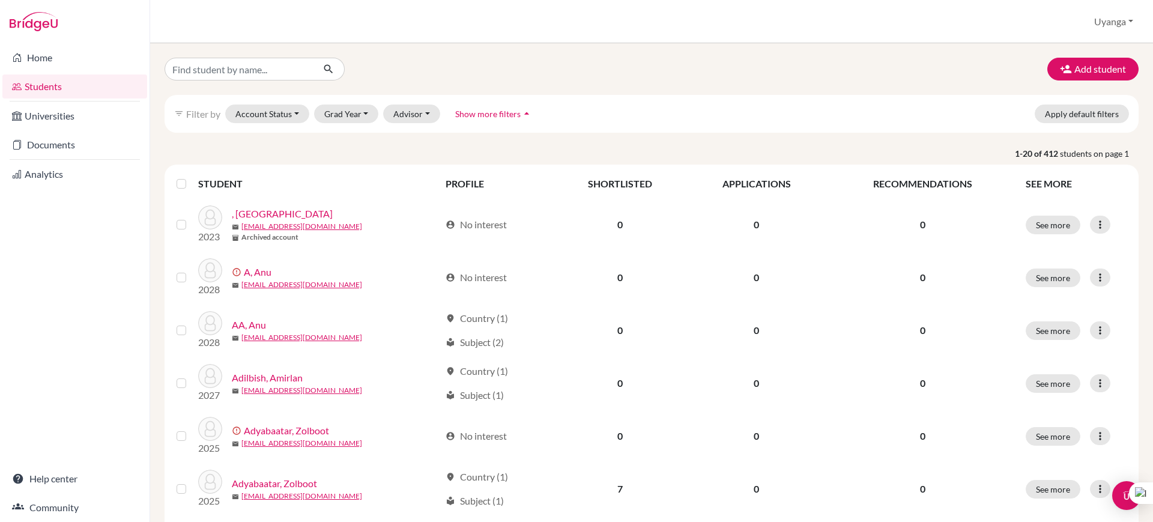 This screenshot has width=1153, height=522. What do you see at coordinates (74, 507) in the screenshot?
I see `a: Community` at bounding box center [74, 507].